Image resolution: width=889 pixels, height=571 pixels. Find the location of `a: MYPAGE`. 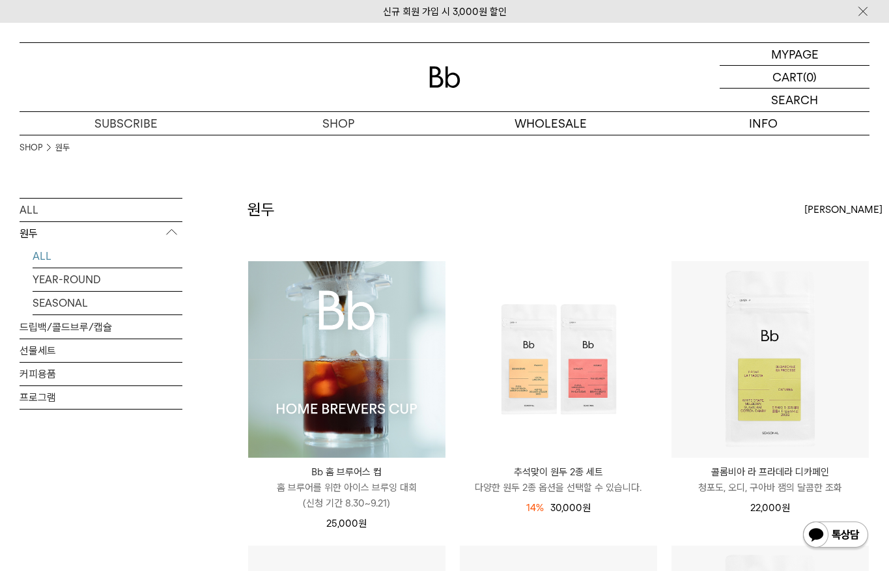

a: MYPAGE is located at coordinates (795, 54).